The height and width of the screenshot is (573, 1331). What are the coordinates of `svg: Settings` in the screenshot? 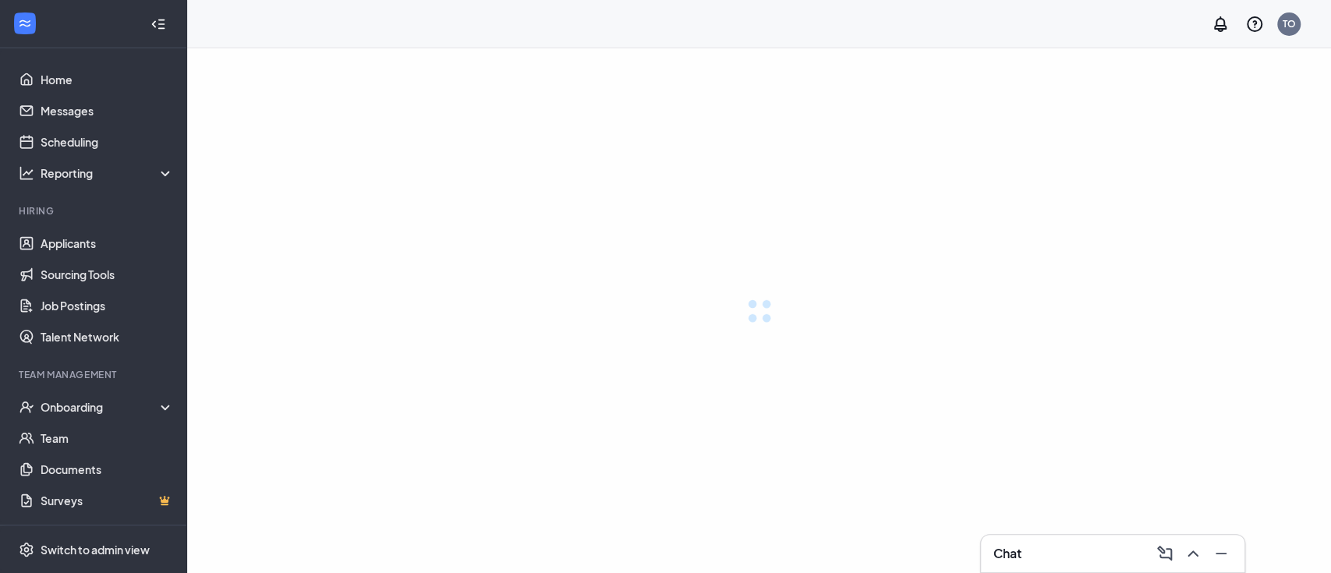 It's located at (27, 550).